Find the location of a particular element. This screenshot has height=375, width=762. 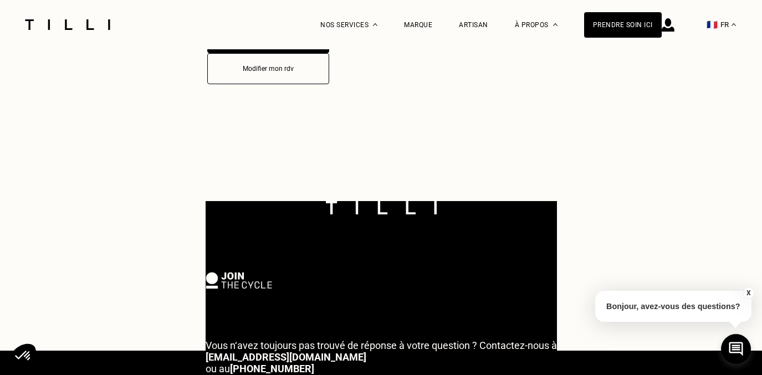

img: logo Tilli is located at coordinates (381, 208).